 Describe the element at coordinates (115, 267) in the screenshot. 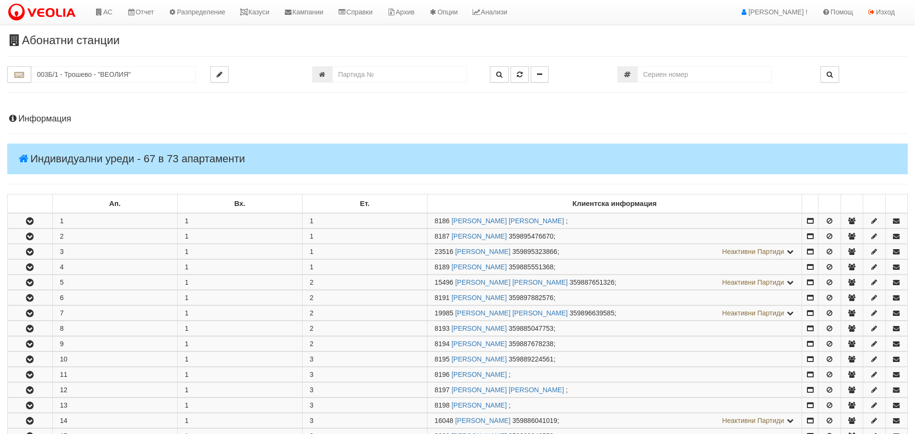

I see `td: 4` at that location.